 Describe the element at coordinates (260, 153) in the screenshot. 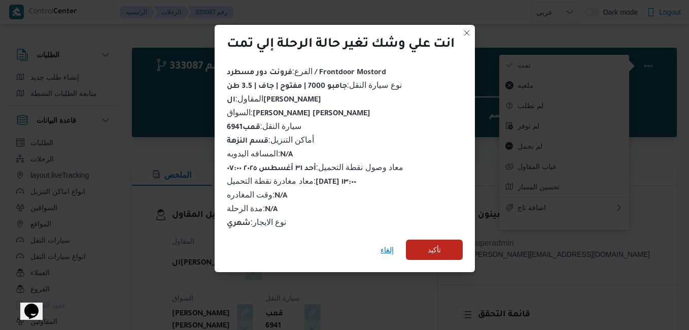

I see `span: المسافه اليدويه :` at that location.